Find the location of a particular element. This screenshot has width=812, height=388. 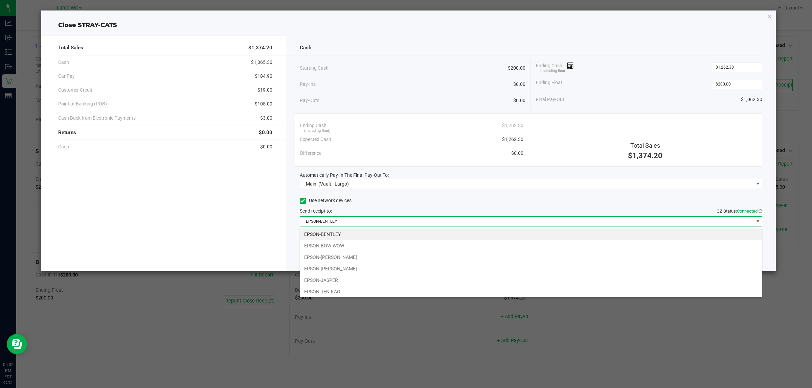

span: Point of Banking (POB) is located at coordinates (83, 104).